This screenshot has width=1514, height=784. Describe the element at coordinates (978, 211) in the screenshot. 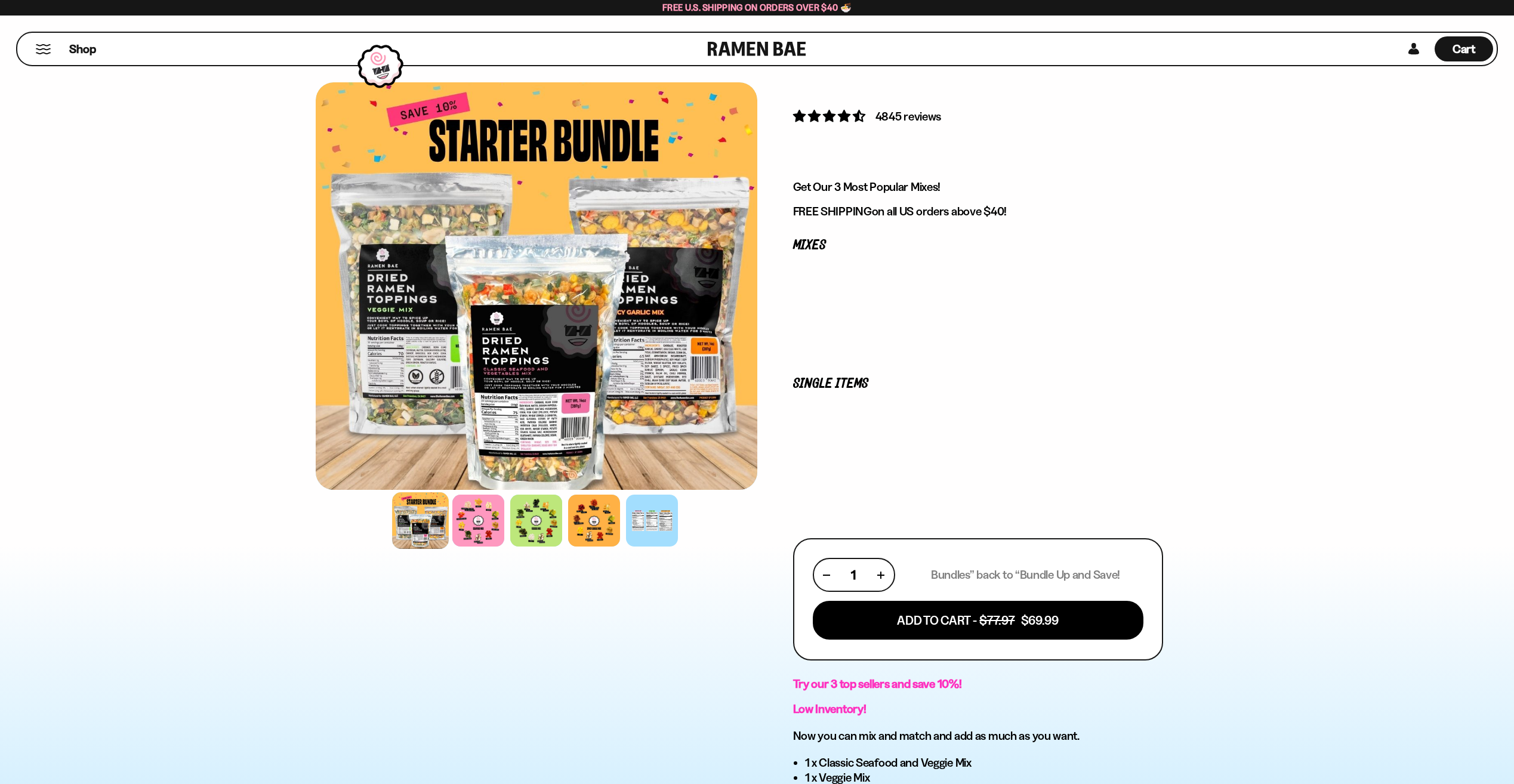

I see `p: on all US orders above $40!` at that location.